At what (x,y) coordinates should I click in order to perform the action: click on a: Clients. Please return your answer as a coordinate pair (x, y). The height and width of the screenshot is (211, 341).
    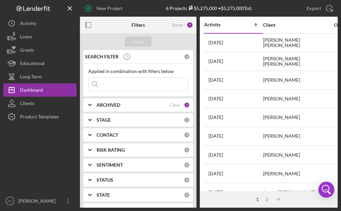
    Looking at the image, I should click on (40, 103).